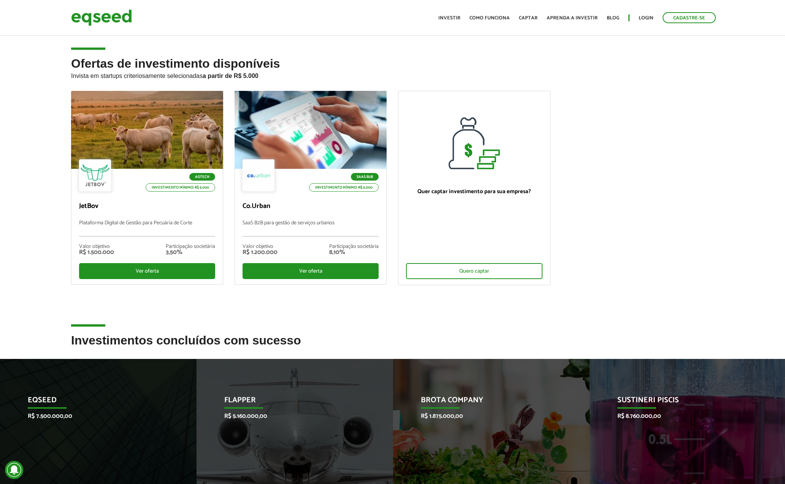 This screenshot has height=484, width=785. What do you see at coordinates (311, 228) in the screenshot?
I see `p: SaaS B2B para gestão de serviços urbanos` at bounding box center [311, 228].